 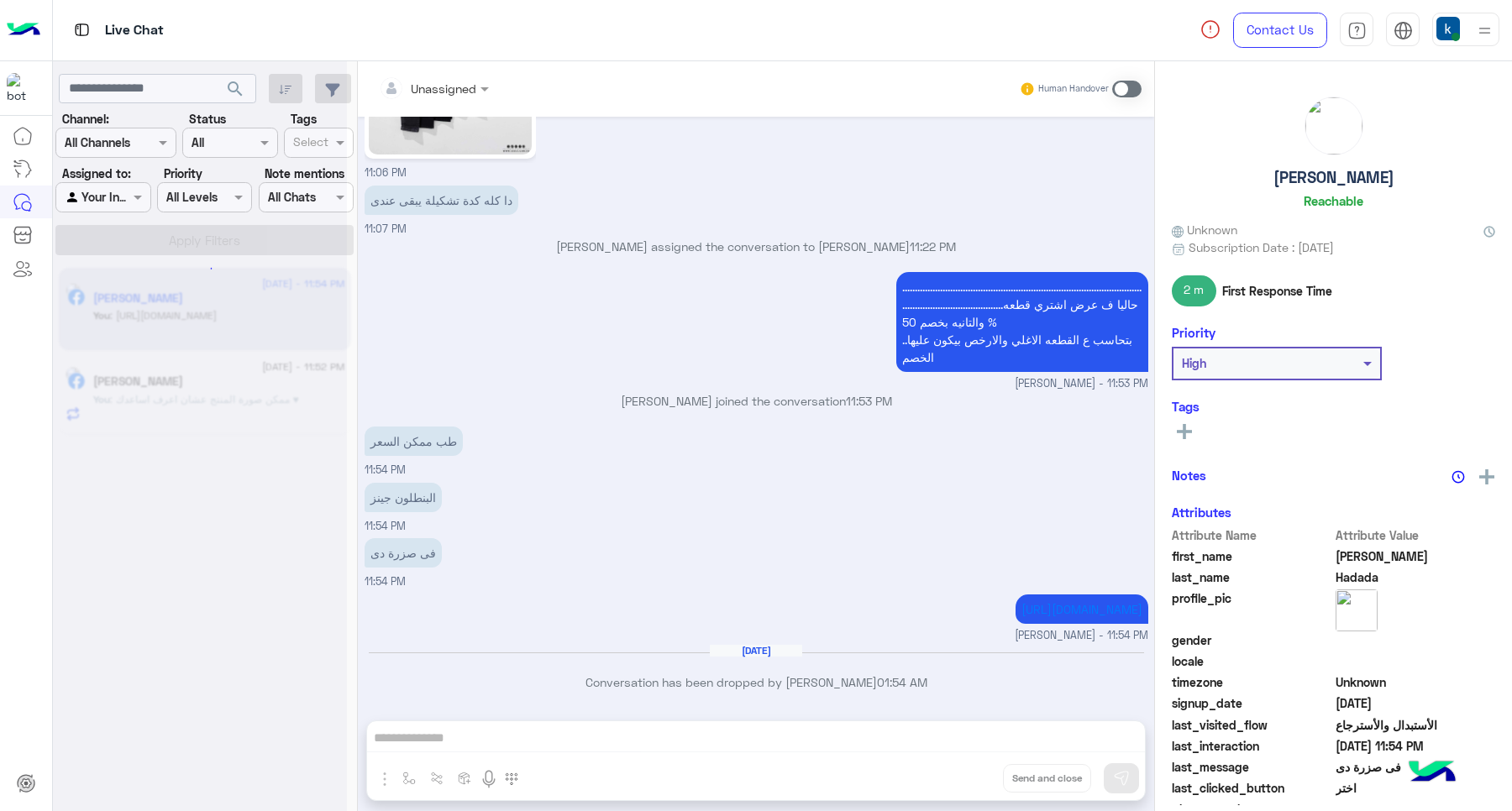 What do you see at coordinates (1416, 725) in the screenshot?
I see `span: الأستبدال والأسترجاع` at bounding box center [1416, 725].